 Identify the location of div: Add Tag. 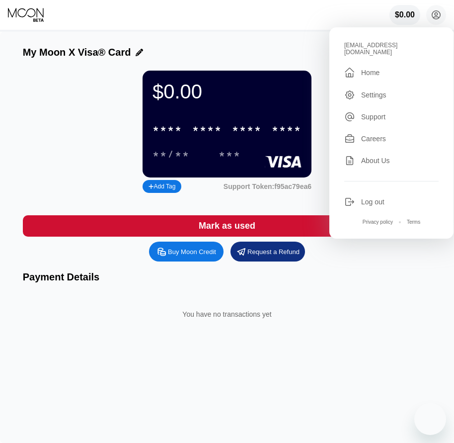
(162, 186).